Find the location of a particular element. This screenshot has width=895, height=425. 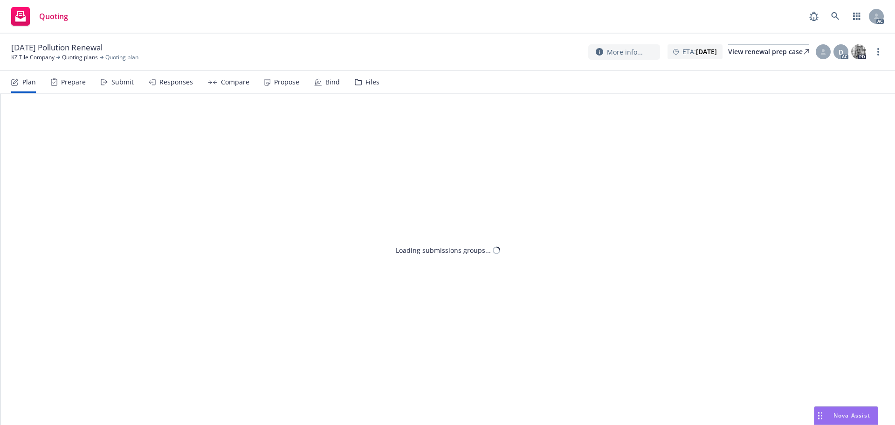

a: Switch app is located at coordinates (857, 16).